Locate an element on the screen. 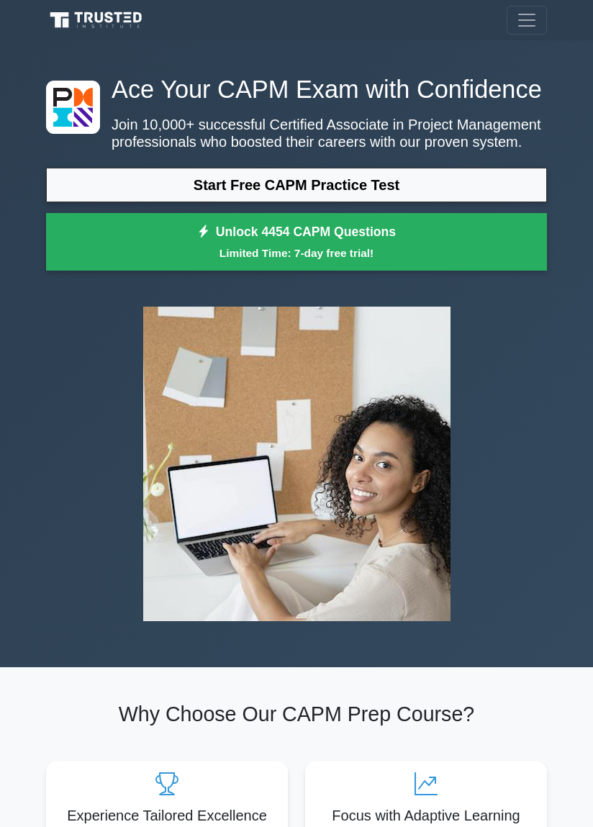  small: Limited Time: 7-day free trial! is located at coordinates (297, 253).